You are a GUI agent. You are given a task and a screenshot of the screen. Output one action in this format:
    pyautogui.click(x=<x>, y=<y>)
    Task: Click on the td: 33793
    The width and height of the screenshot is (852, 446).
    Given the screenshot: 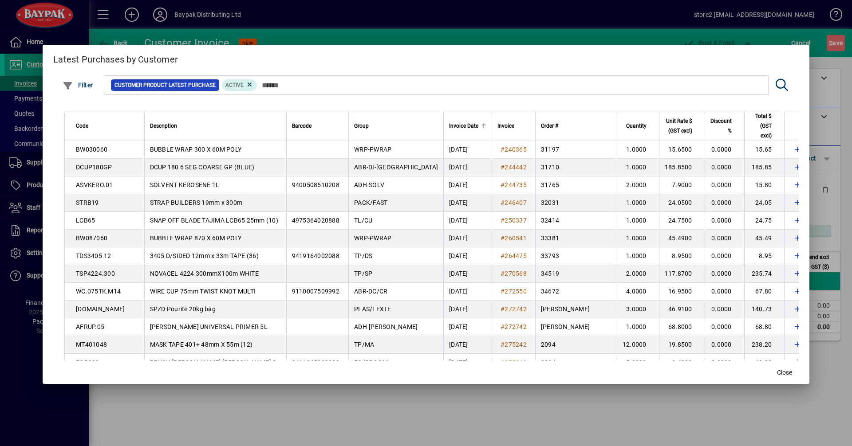 What is the action you would take?
    pyautogui.click(x=576, y=256)
    